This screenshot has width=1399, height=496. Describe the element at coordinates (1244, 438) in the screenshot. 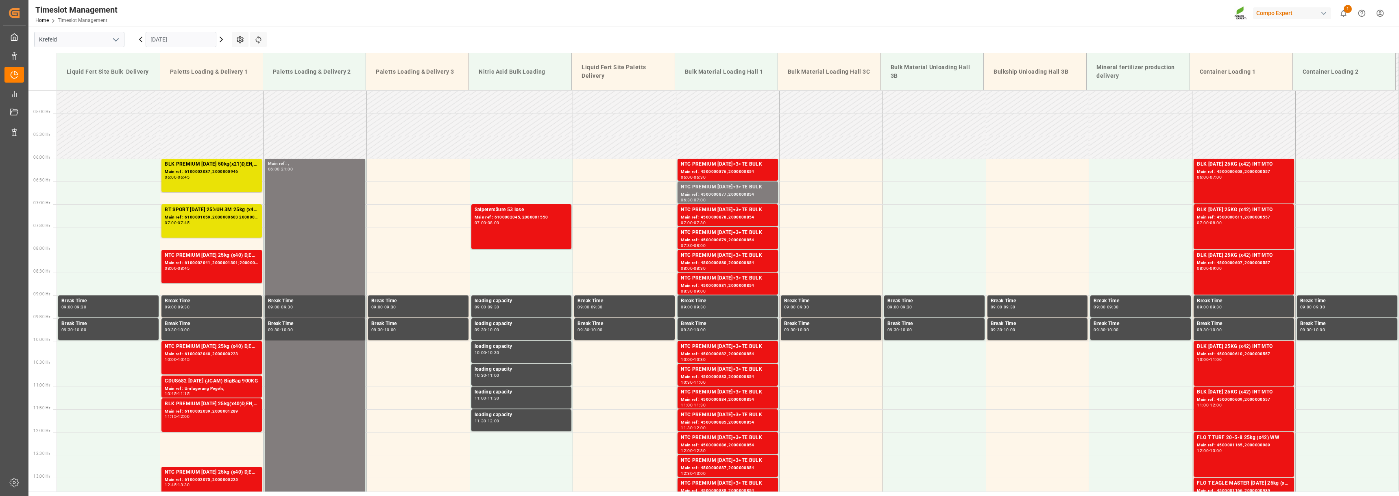

I see `div: FLO T TURF 20-5-8 25kg (x42) WW` at that location.